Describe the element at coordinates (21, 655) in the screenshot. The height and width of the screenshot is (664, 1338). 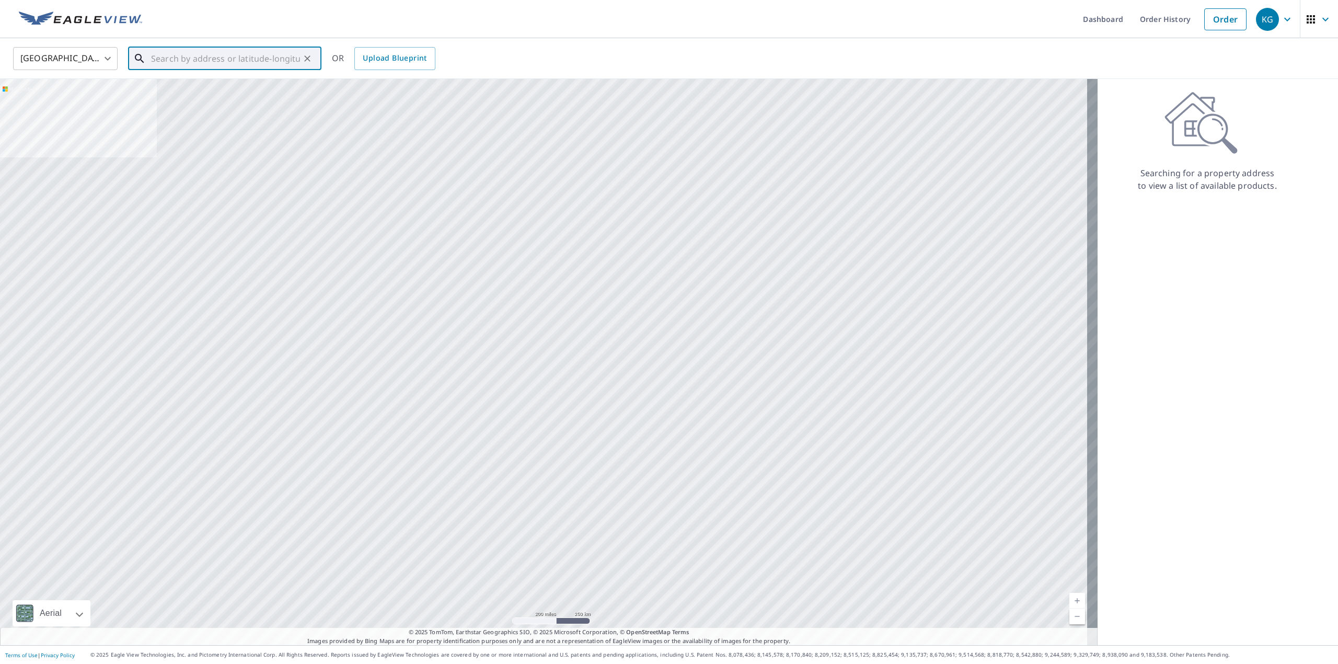
I see `a: Terms of Use` at that location.